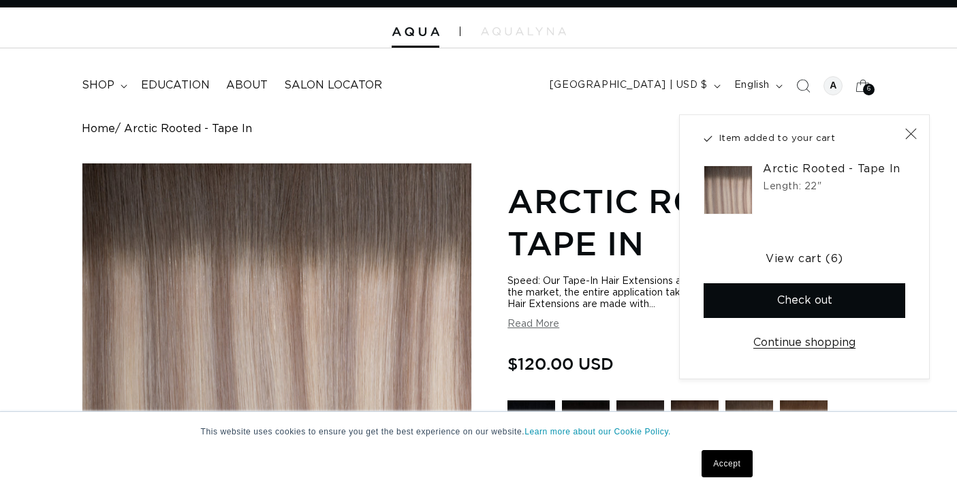 The image size is (957, 495). I want to click on summary: shop, so click(103, 85).